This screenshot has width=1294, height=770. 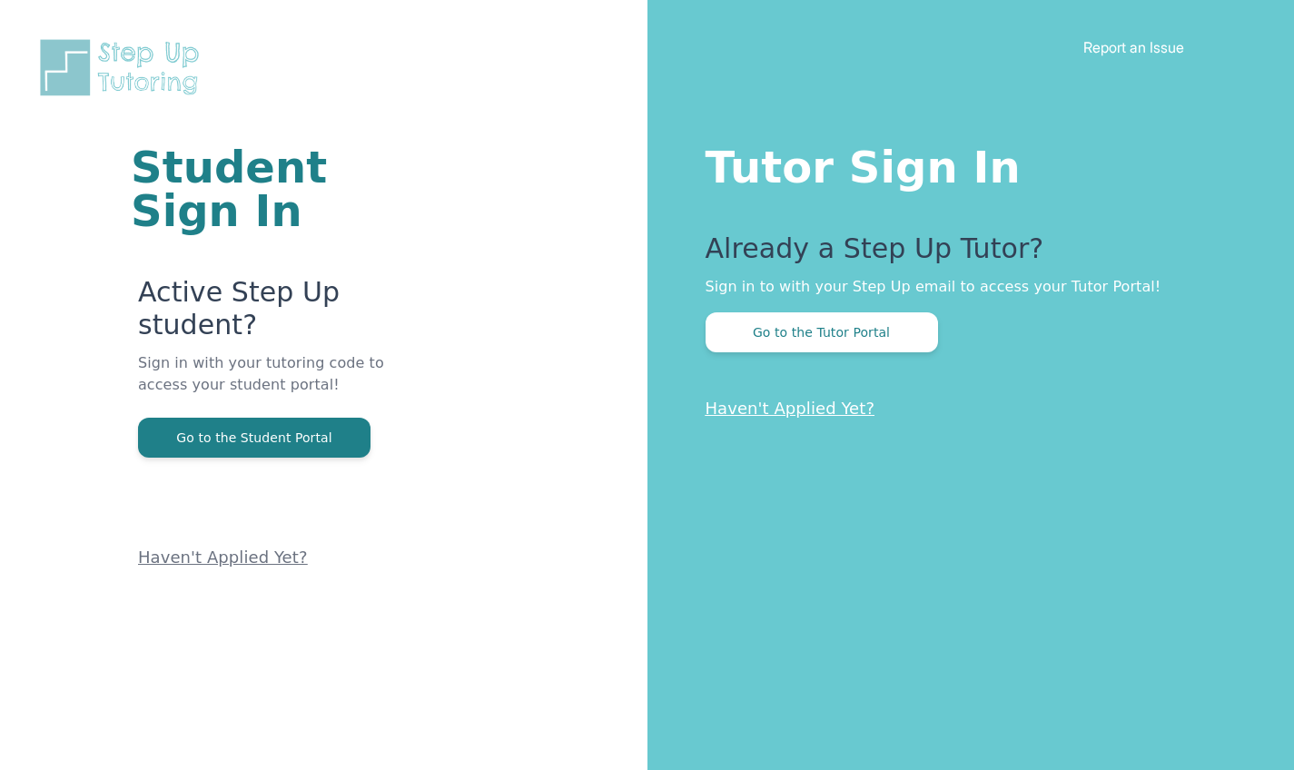 What do you see at coordinates (822, 331) in the screenshot?
I see `a: Go to the Tutor Portal` at bounding box center [822, 331].